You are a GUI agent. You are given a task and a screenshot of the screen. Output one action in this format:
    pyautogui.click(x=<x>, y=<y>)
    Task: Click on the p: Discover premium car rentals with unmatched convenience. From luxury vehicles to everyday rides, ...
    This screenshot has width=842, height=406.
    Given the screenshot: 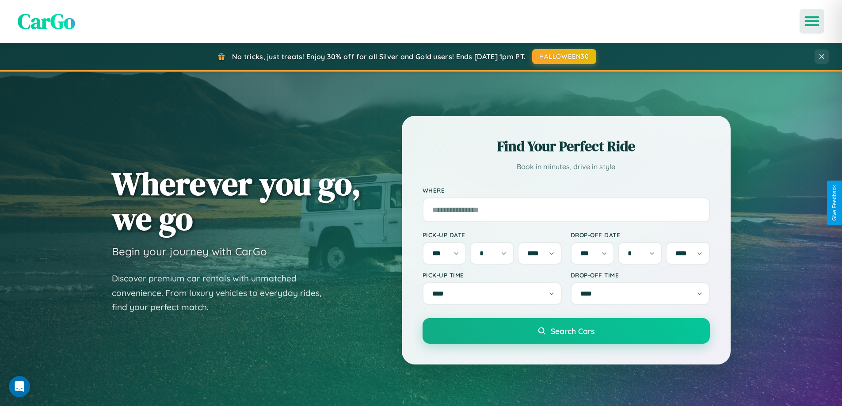 What is the action you would take?
    pyautogui.click(x=222, y=293)
    